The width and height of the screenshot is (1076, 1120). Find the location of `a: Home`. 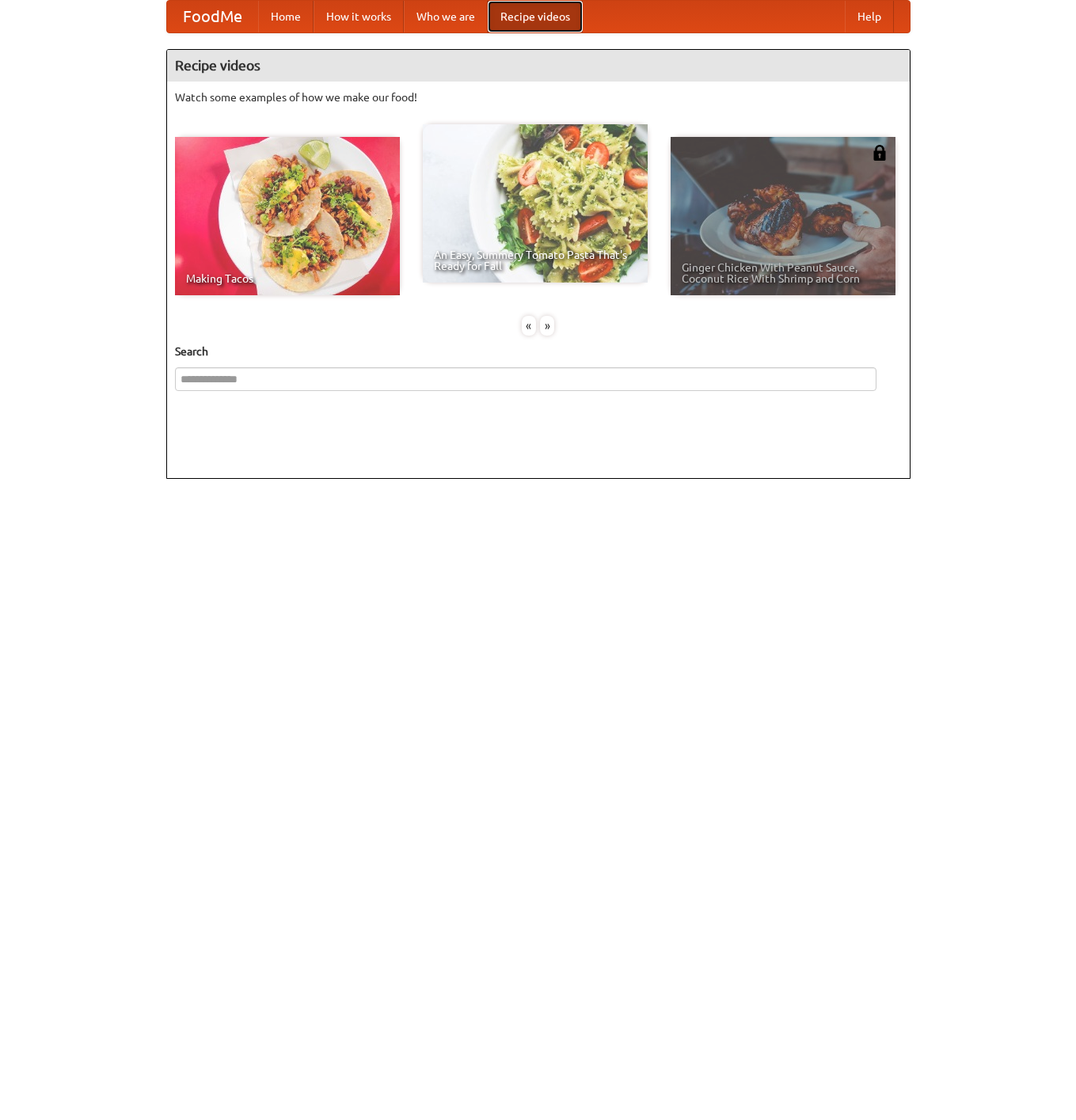

a: Home is located at coordinates (286, 16).